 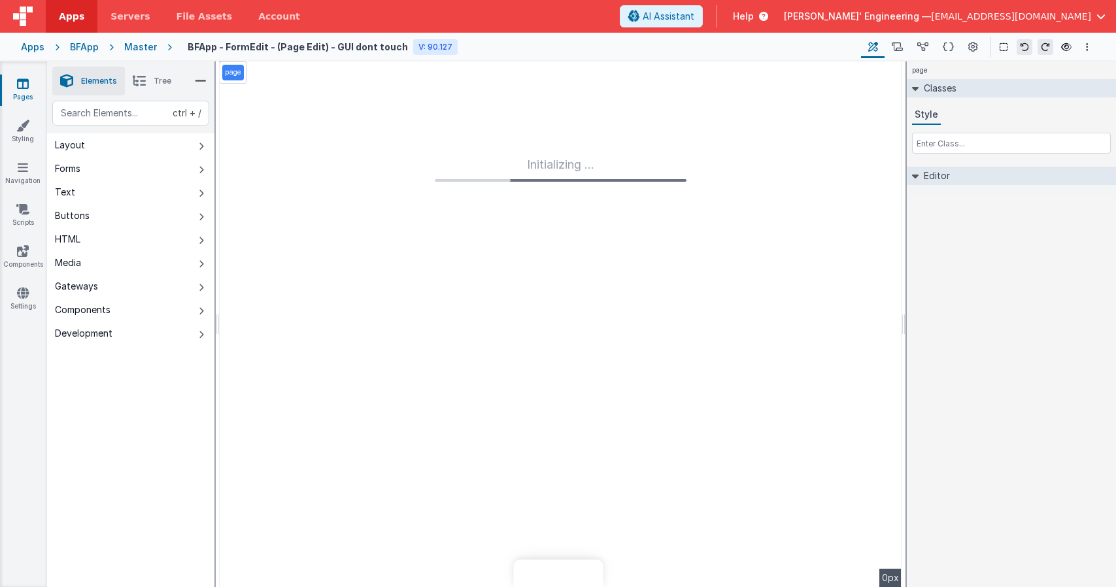 I want to click on span: Elements, so click(x=99, y=81).